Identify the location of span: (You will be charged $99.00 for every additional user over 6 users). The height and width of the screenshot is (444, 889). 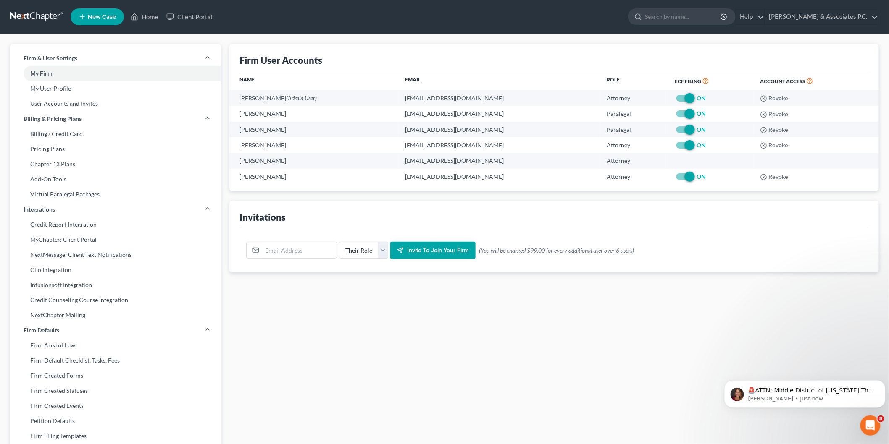
(556, 251).